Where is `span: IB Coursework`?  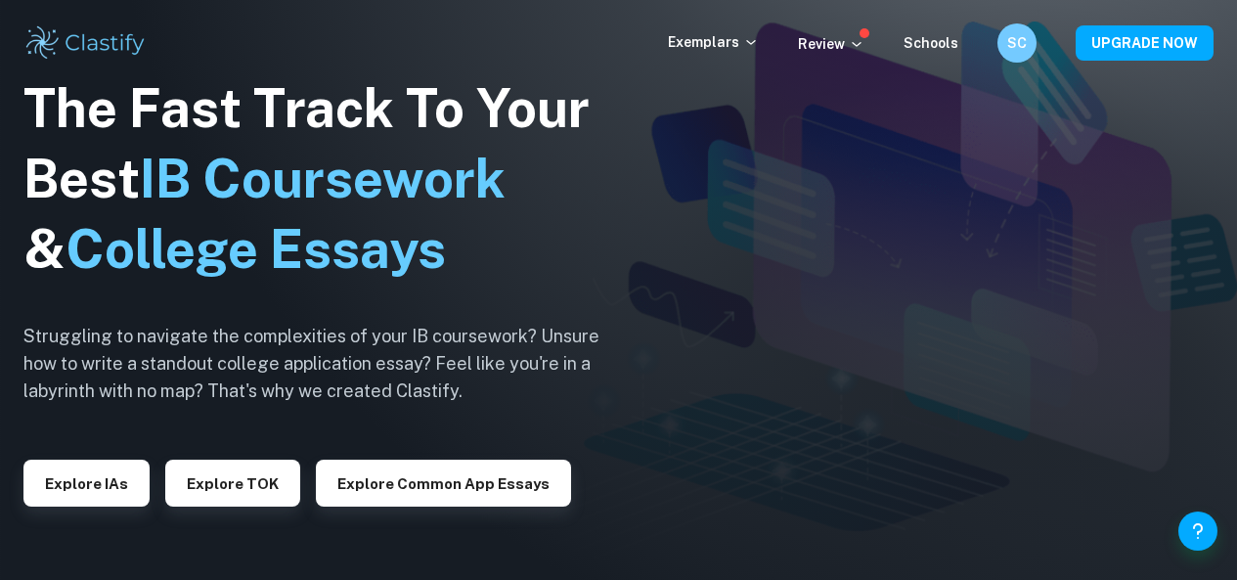 span: IB Coursework is located at coordinates (323, 178).